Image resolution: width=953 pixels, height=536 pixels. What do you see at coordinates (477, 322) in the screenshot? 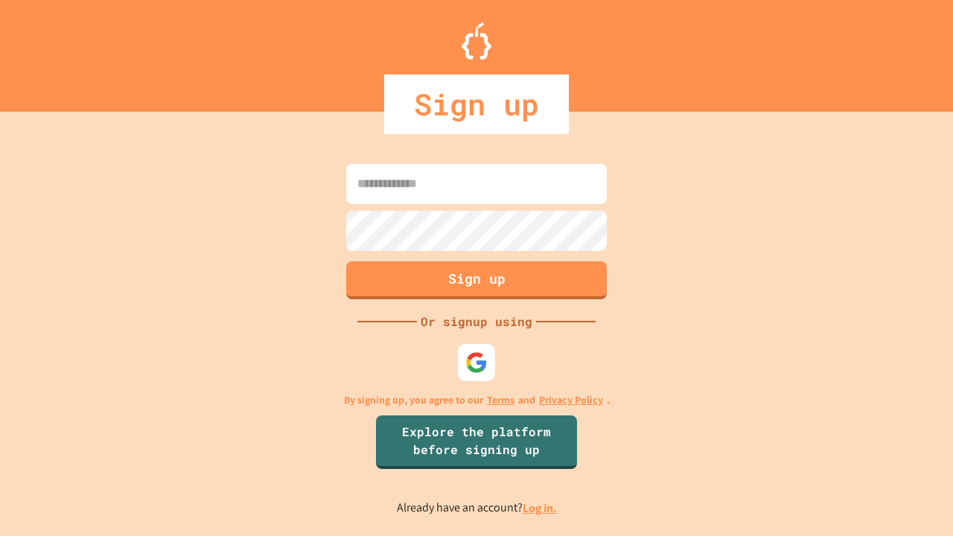
I see `div: Or signup using` at bounding box center [477, 322].